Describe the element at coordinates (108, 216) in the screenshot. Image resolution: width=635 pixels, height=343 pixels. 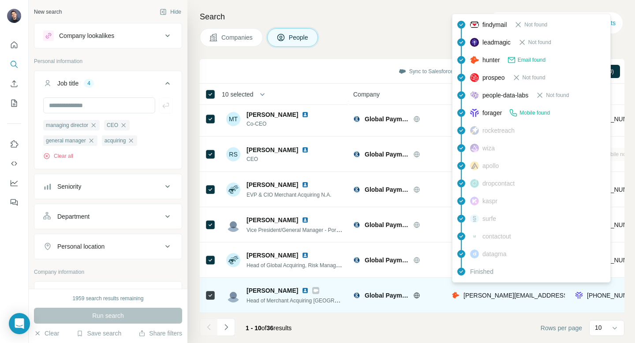
I see `button: Department` at that location.